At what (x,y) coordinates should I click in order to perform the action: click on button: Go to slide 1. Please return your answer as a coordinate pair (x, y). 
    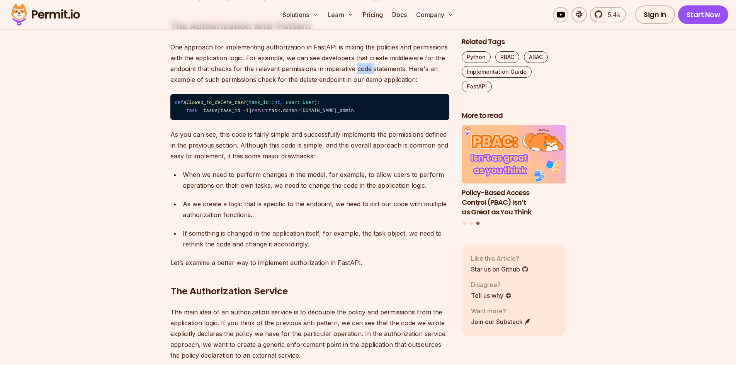
    Looking at the image, I should click on (464, 223).